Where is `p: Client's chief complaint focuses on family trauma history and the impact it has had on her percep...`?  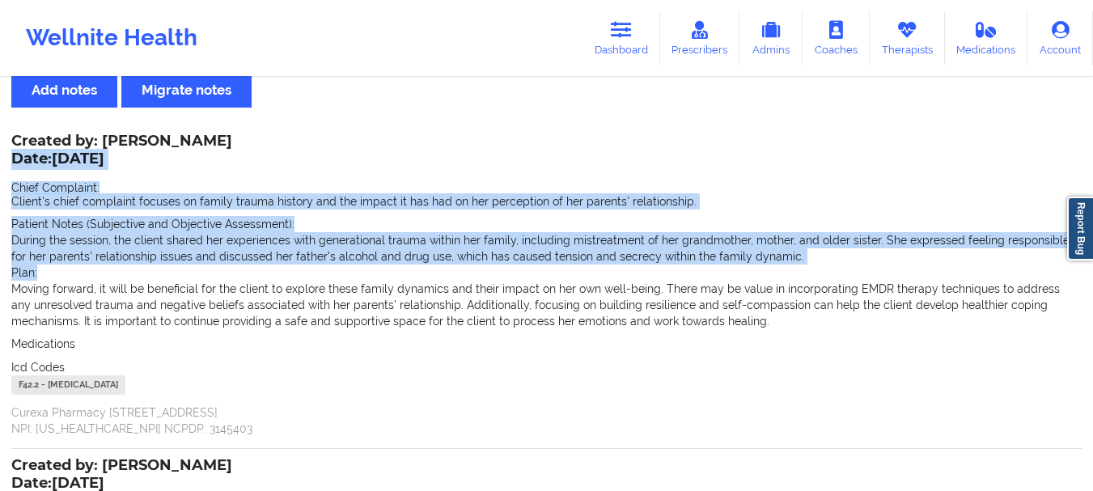
p: Client's chief complaint focuses on family trauma history and the impact it has had on her percep... is located at coordinates (546, 201).